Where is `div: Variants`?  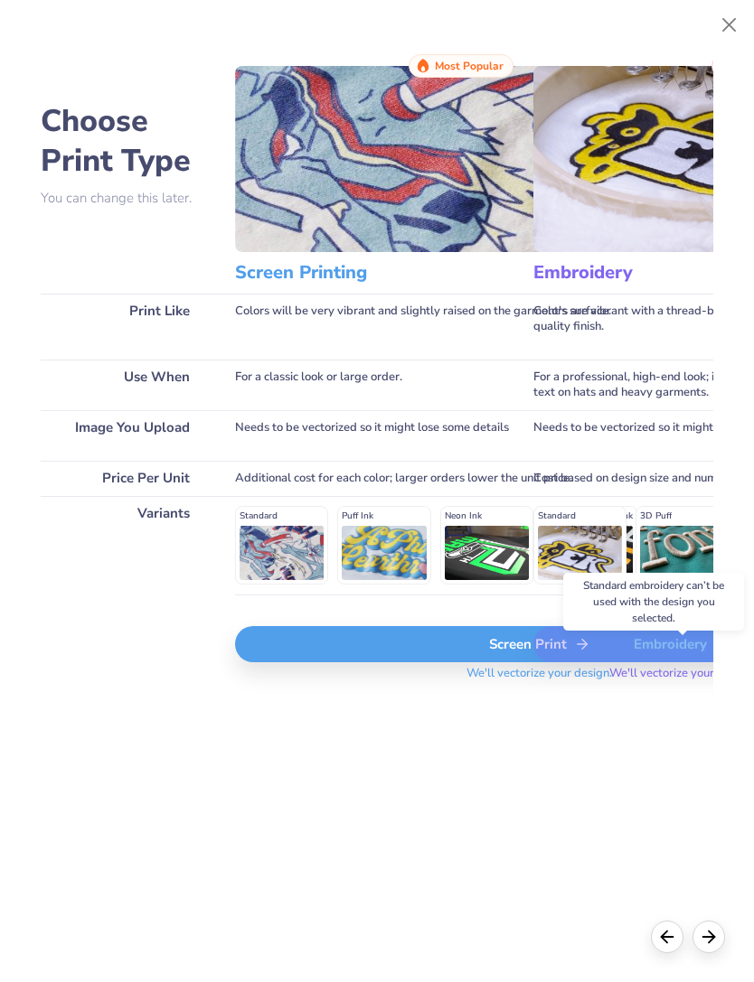 div: Variants is located at coordinates (124, 545).